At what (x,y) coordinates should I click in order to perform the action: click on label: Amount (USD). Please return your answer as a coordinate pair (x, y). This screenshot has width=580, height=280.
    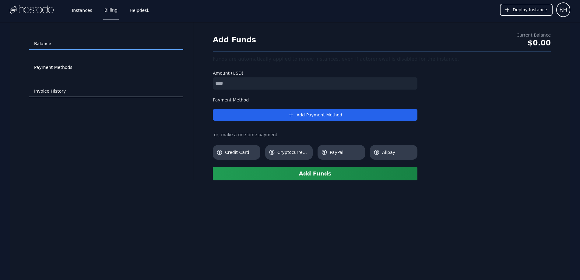
    Looking at the image, I should click on (315, 73).